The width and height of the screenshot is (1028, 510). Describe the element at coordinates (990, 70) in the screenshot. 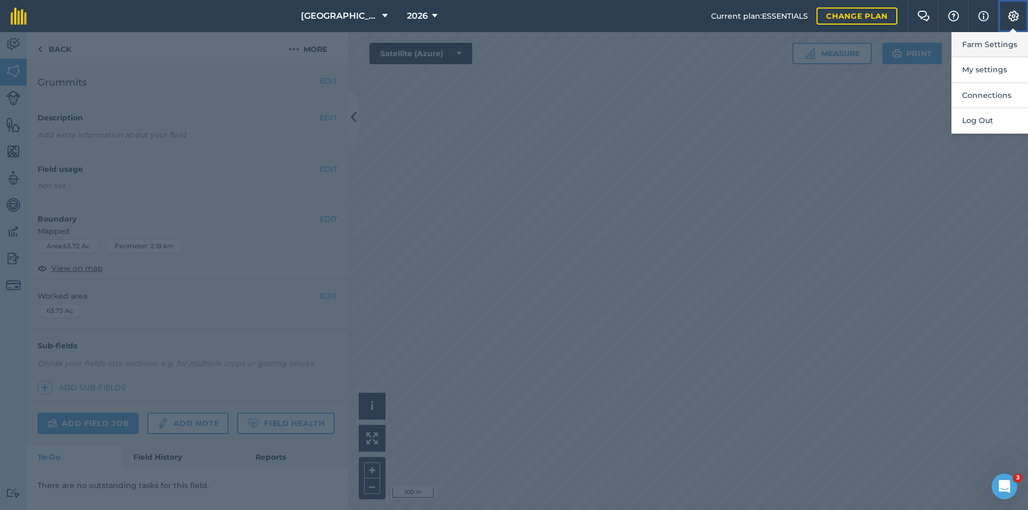

I see `button: My settings` at that location.